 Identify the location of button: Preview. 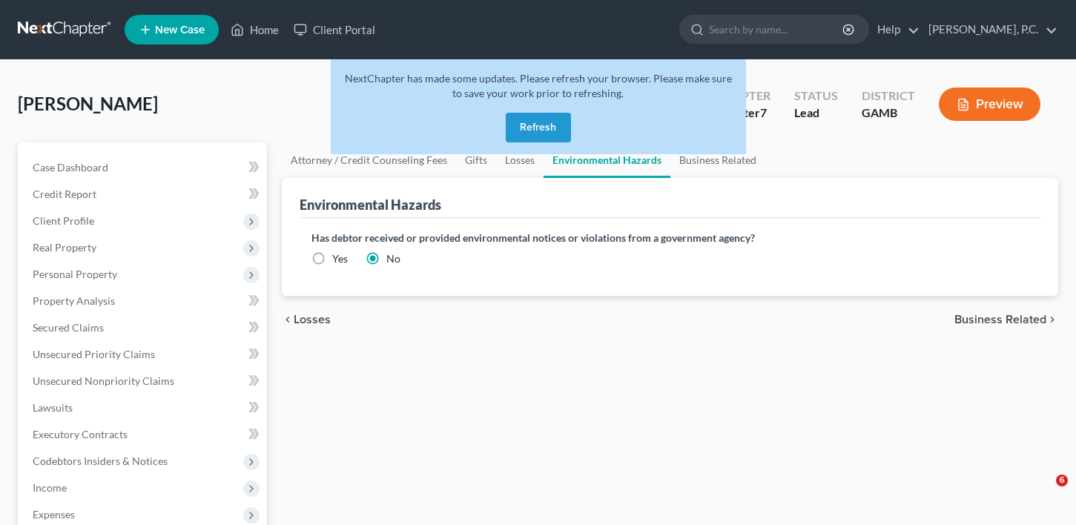
(989, 104).